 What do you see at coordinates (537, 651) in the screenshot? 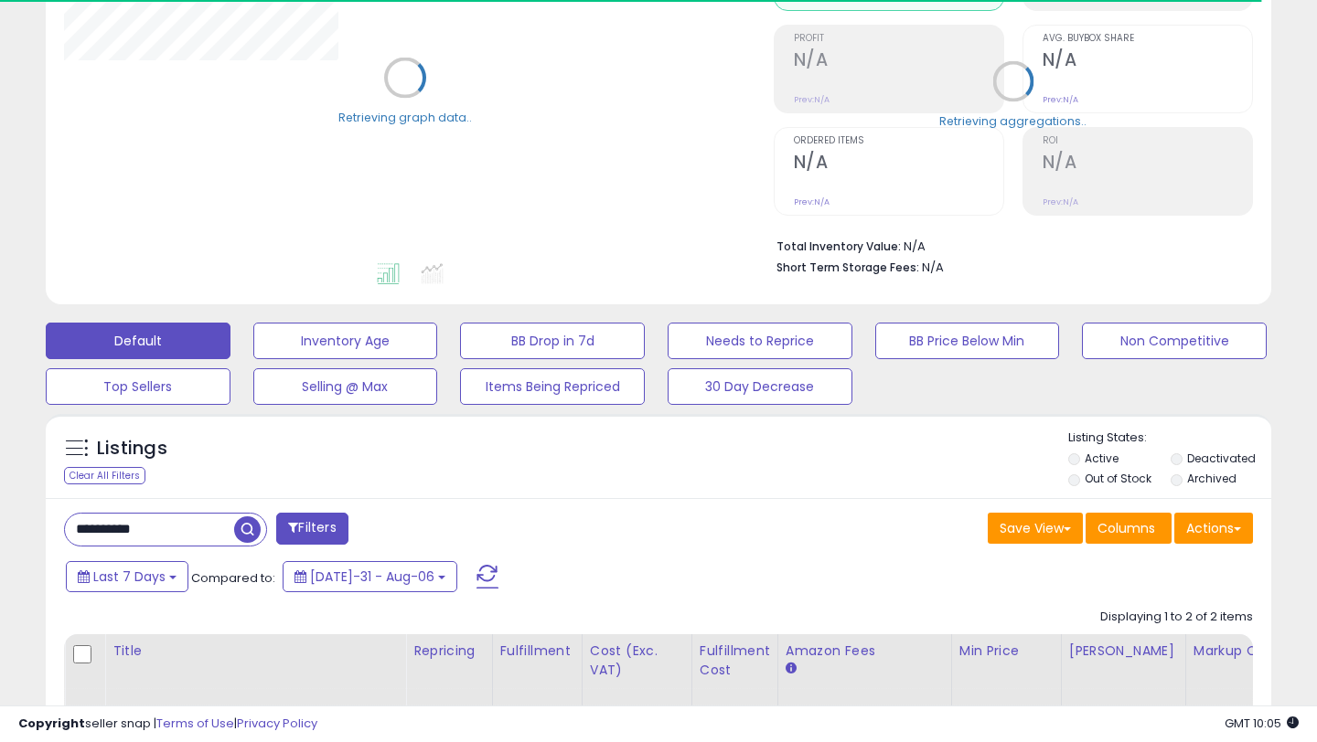
I see `div: Fulfillment` at bounding box center [537, 651].